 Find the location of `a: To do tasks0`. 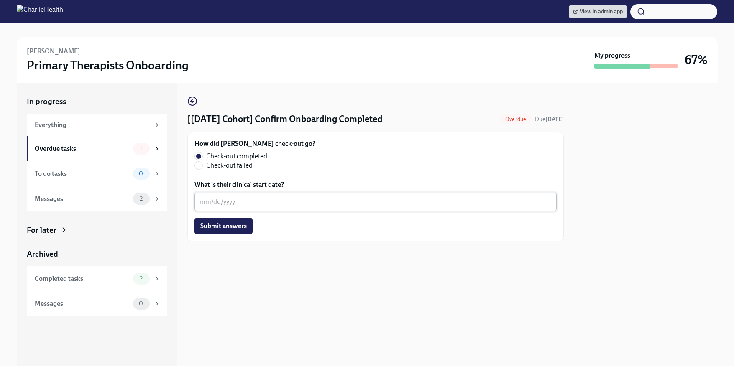

a: To do tasks0 is located at coordinates (97, 174).